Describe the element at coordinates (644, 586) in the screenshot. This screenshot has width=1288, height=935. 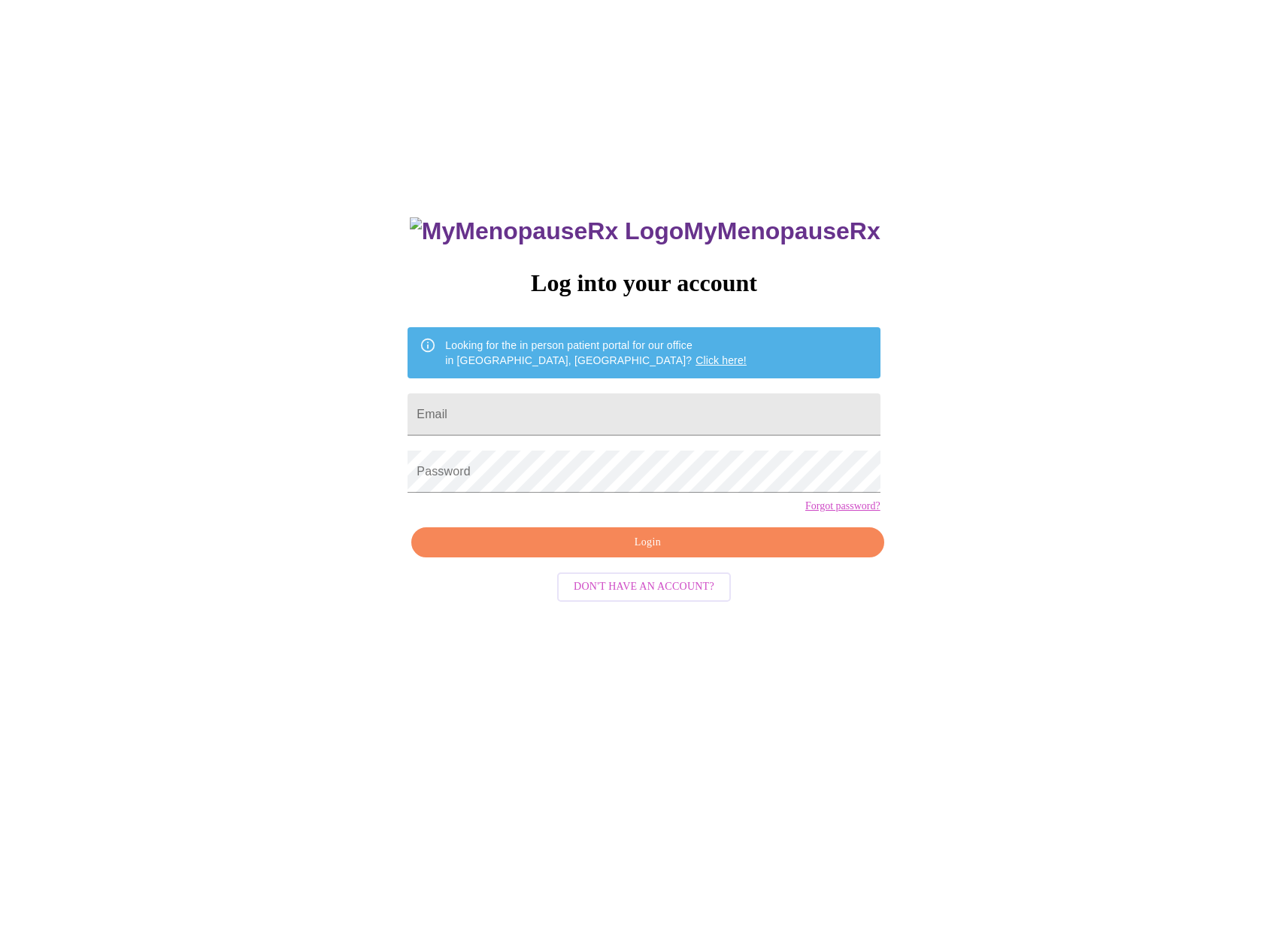
I see `span: Don't have an account?` at that location.